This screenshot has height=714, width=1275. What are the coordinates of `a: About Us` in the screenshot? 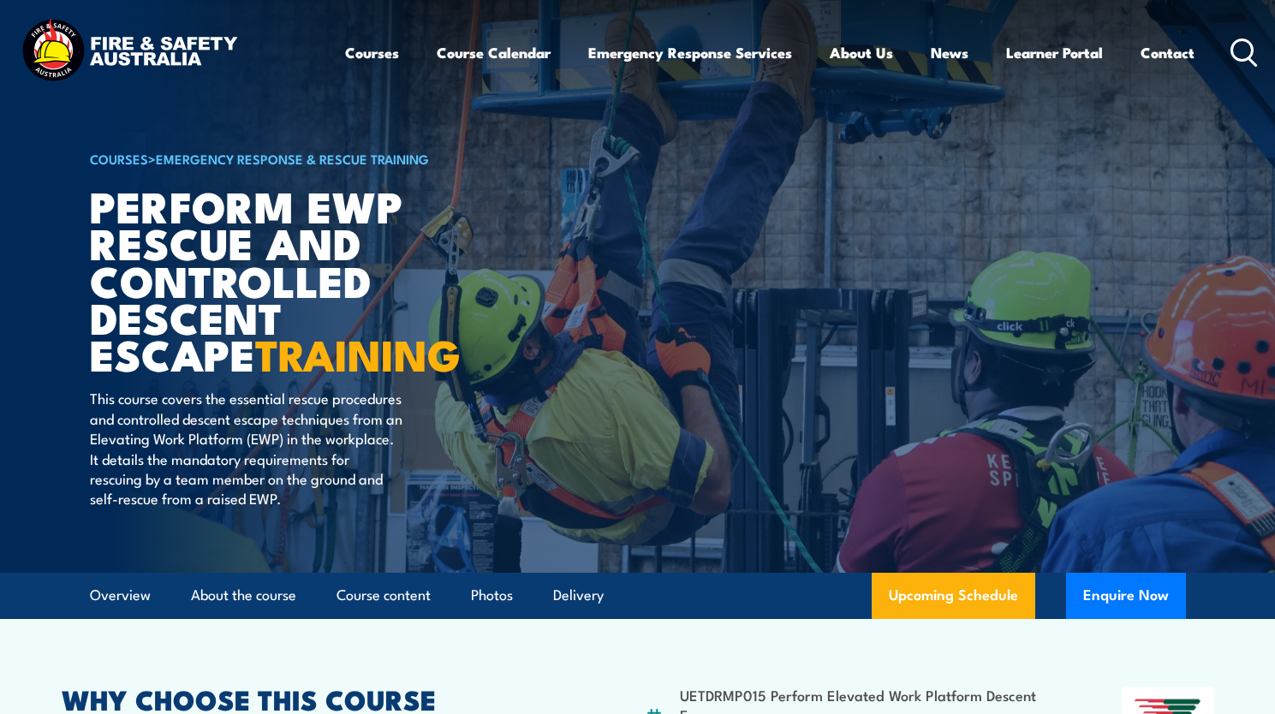 It's located at (862, 52).